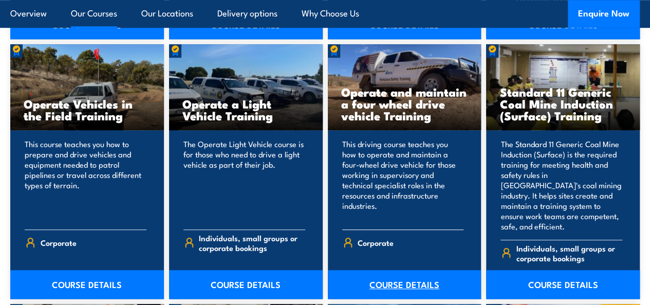  I want to click on p: This course teaches you how to prepare and drive vehicles and equipment needed to patrol pipeline..., so click(85, 180).